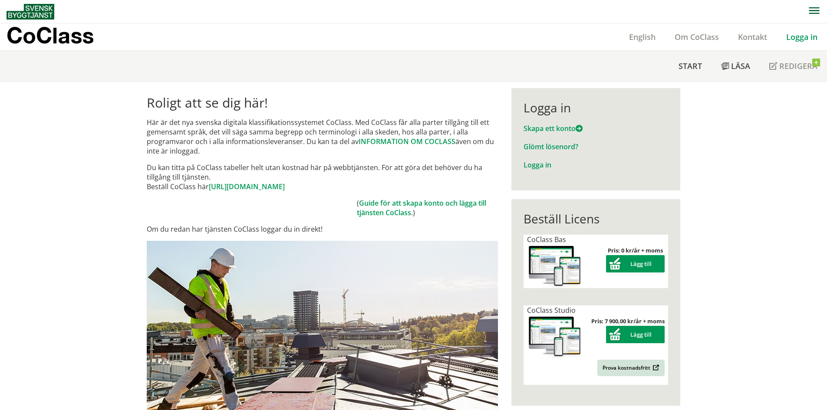 This screenshot has width=827, height=410. What do you see at coordinates (691, 66) in the screenshot?
I see `a: Start` at bounding box center [691, 66].